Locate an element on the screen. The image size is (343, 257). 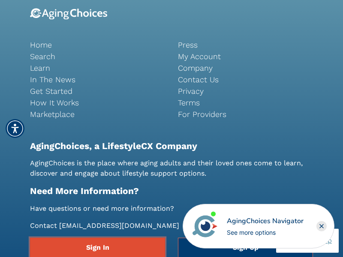
a: Contact Us is located at coordinates (245, 79).